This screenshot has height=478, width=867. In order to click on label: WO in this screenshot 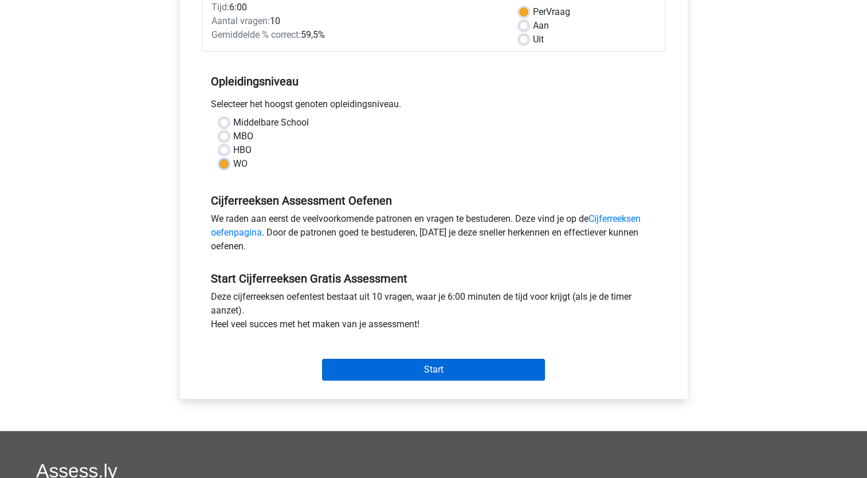, I will do `click(240, 164)`.